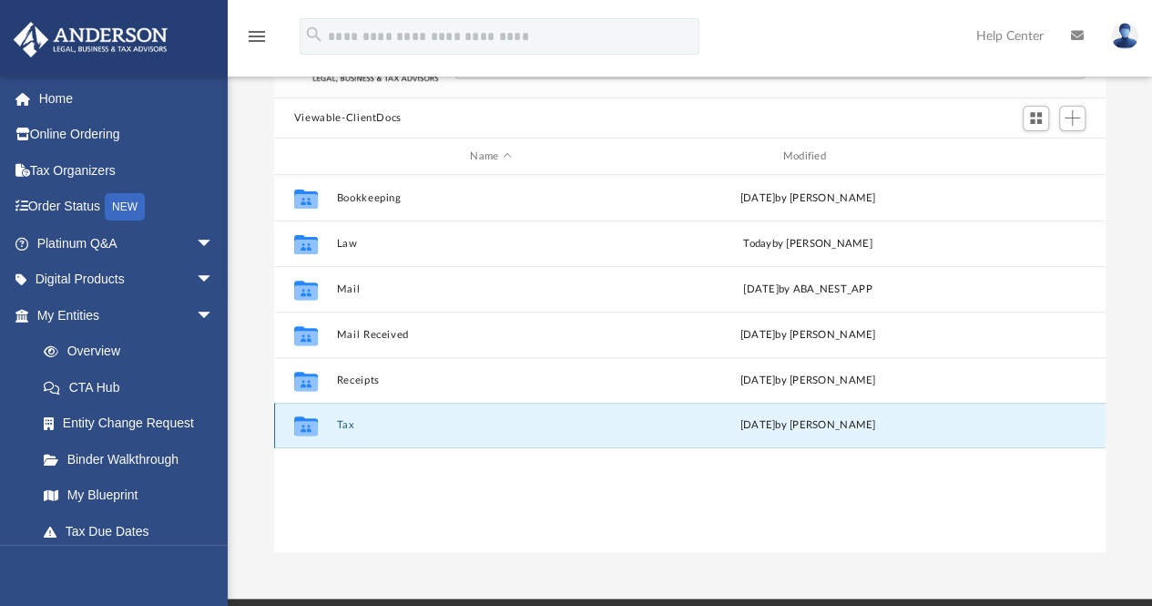 This screenshot has width=1152, height=606. What do you see at coordinates (133, 531) in the screenshot?
I see `a: Tax Due Dates` at bounding box center [133, 531].